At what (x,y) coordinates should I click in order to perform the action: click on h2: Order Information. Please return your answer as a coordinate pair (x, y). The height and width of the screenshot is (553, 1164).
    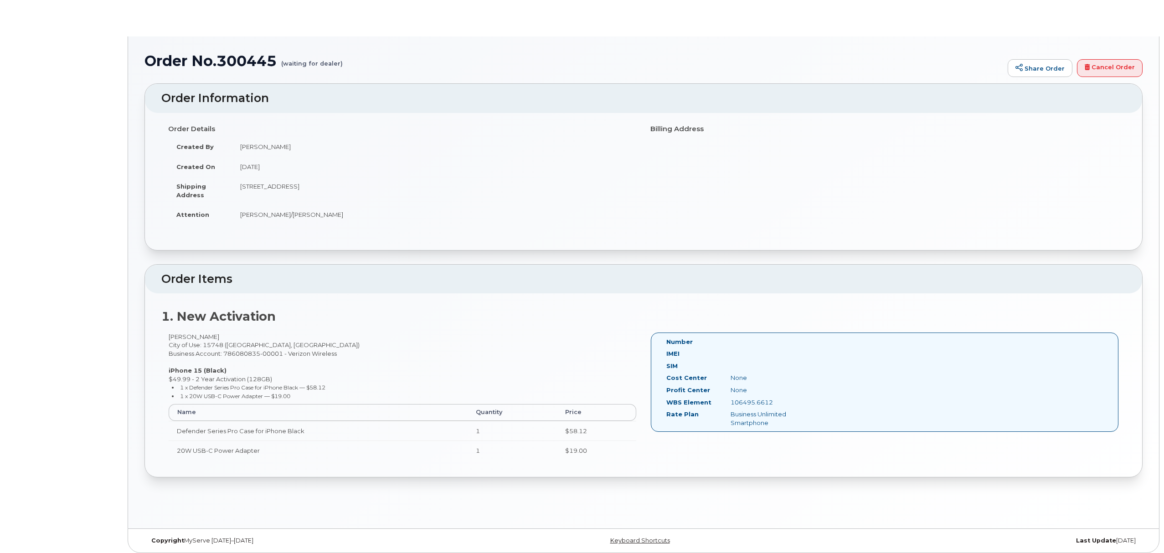
    Looking at the image, I should click on (643, 98).